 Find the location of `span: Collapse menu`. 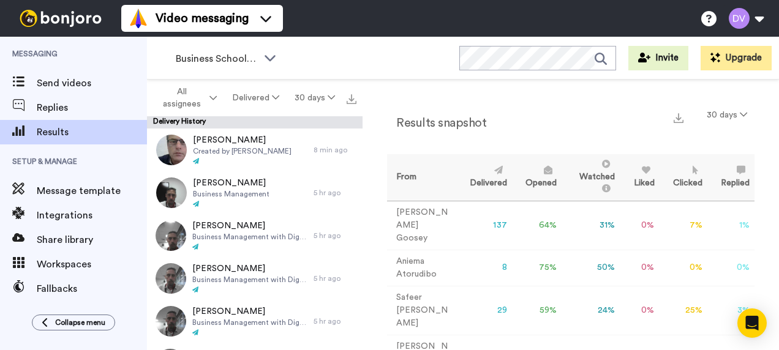

span: Collapse menu is located at coordinates (80, 323).